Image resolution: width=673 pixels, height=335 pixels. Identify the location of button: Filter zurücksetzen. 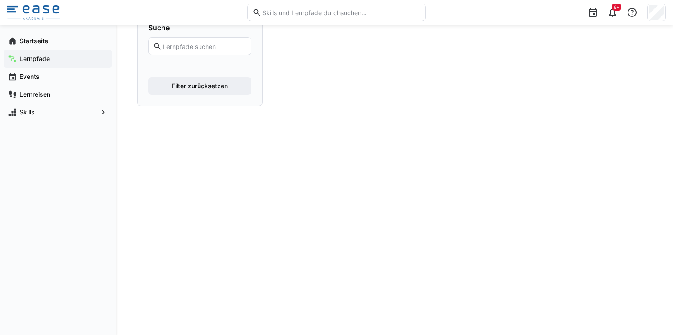
(200, 86).